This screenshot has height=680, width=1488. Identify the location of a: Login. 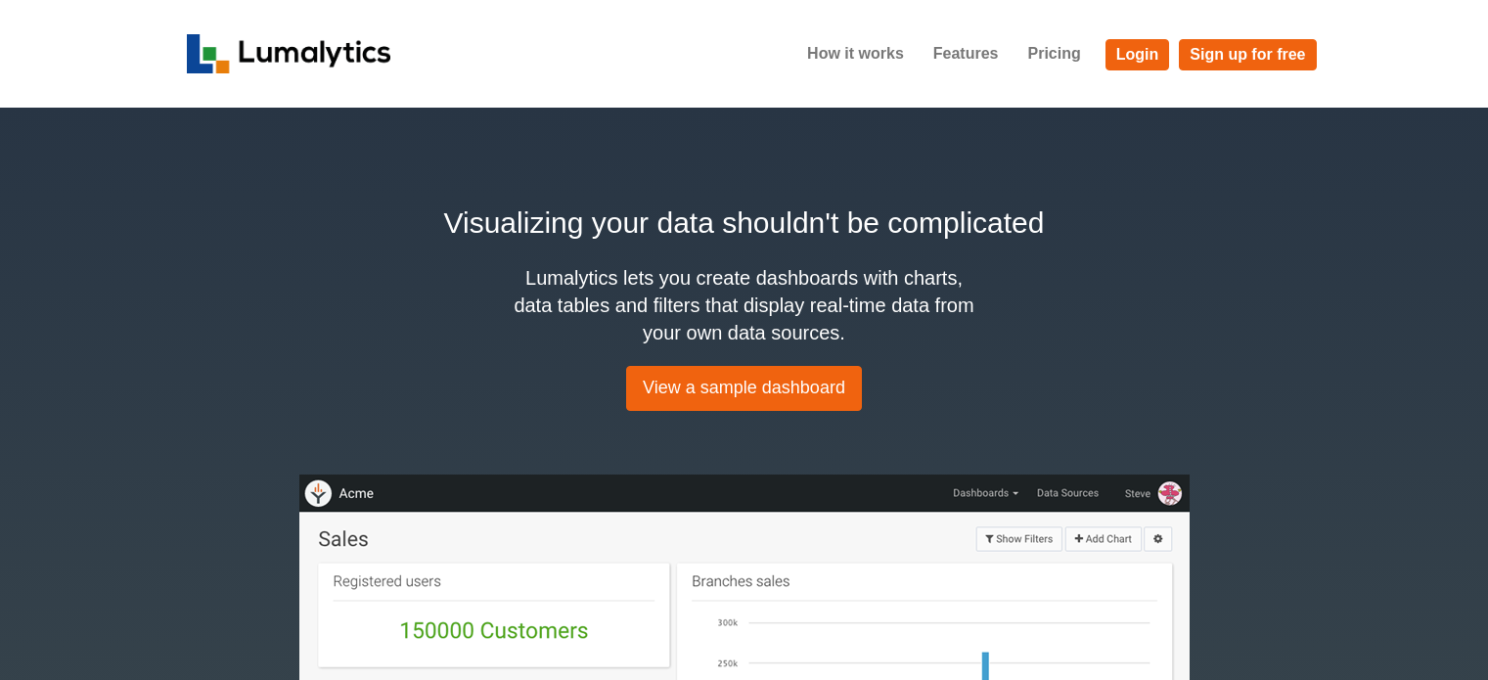
(1138, 55).